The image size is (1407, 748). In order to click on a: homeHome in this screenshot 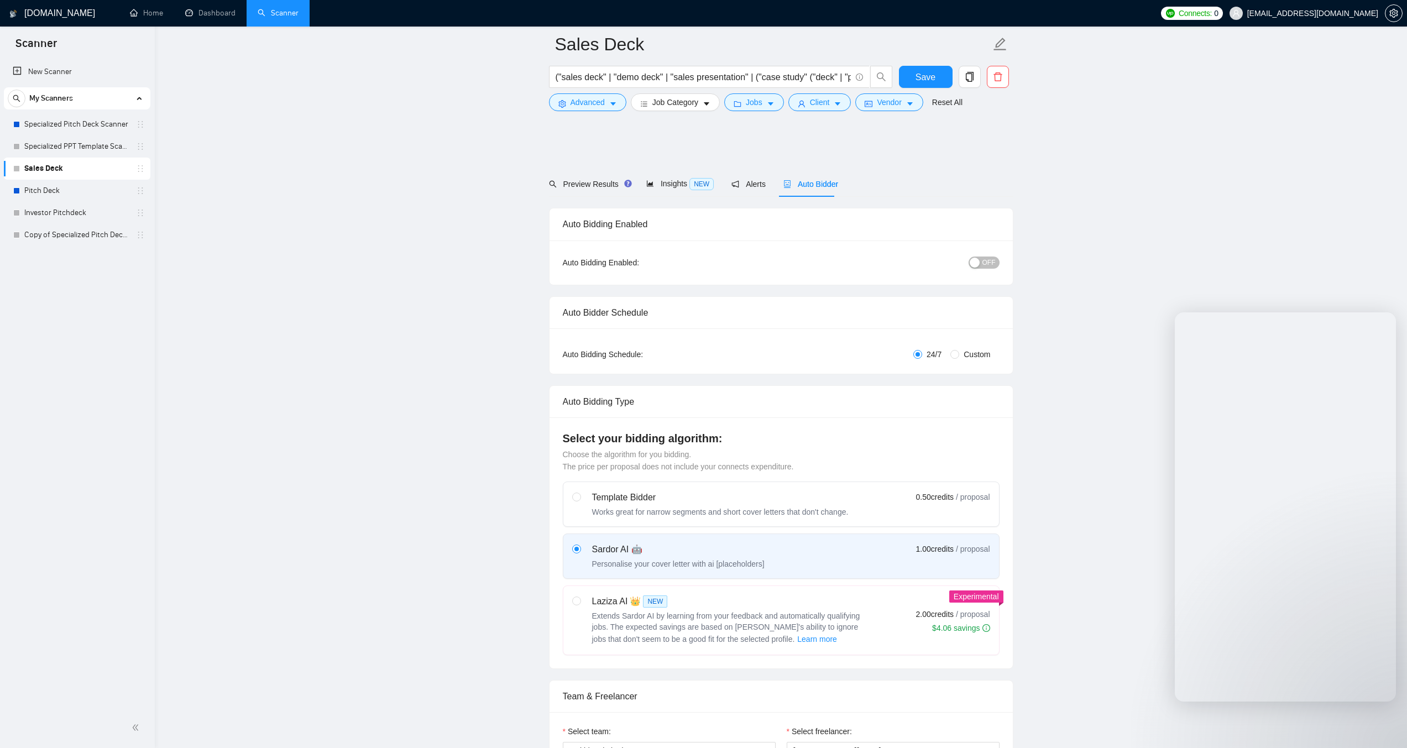, I will do `click(147, 13)`.